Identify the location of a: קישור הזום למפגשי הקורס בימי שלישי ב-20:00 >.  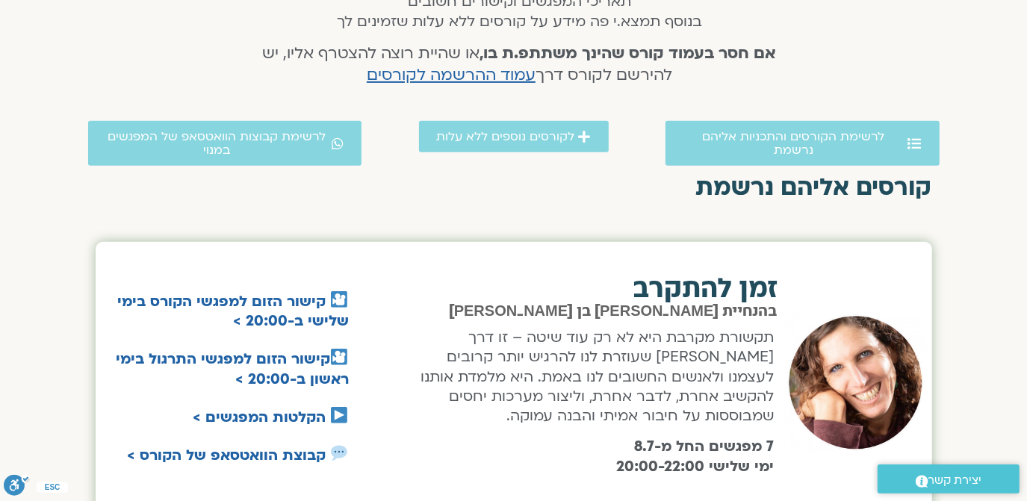
(233, 311).